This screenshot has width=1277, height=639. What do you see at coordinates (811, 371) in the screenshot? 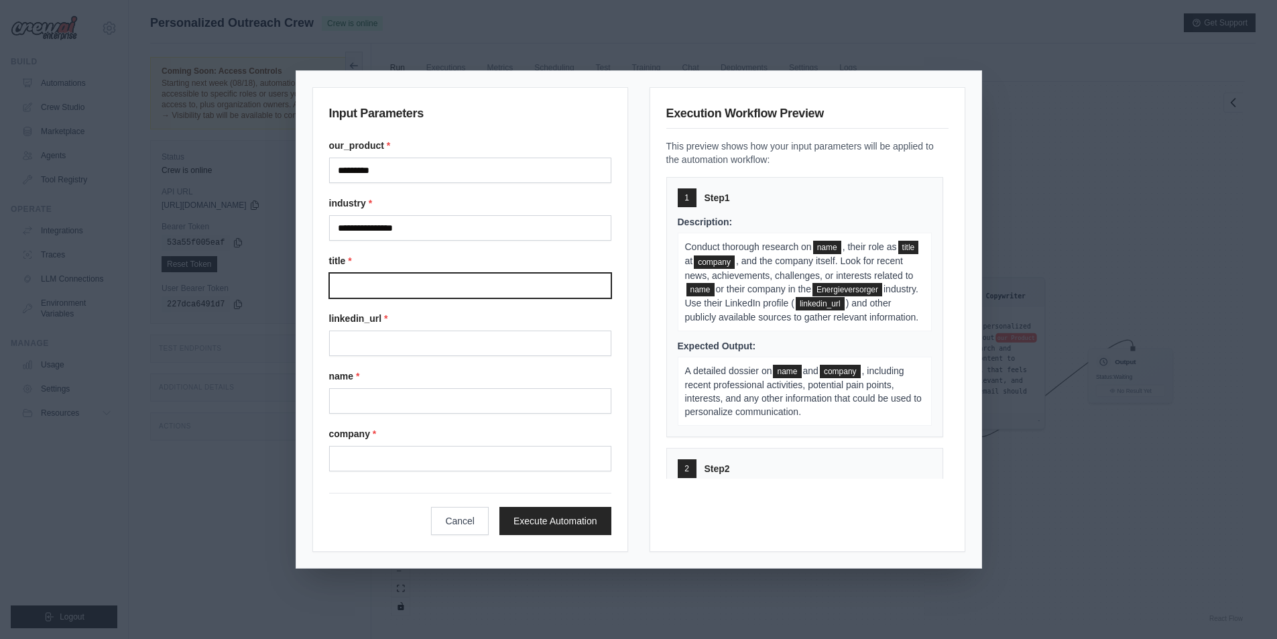
I see `span: and` at bounding box center [811, 371].